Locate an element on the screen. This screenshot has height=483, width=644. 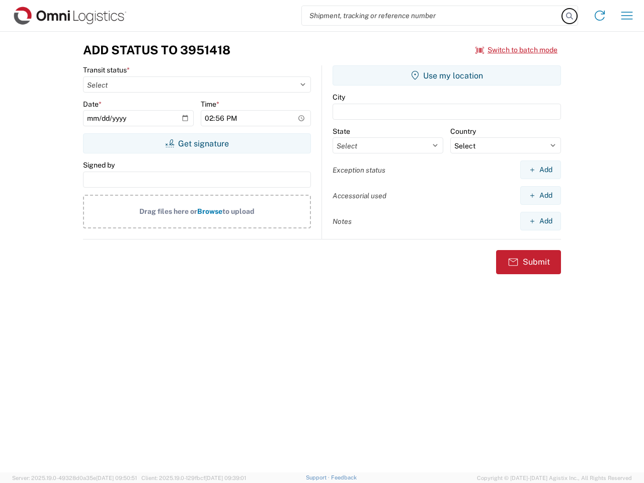
label: Notes is located at coordinates (342, 221).